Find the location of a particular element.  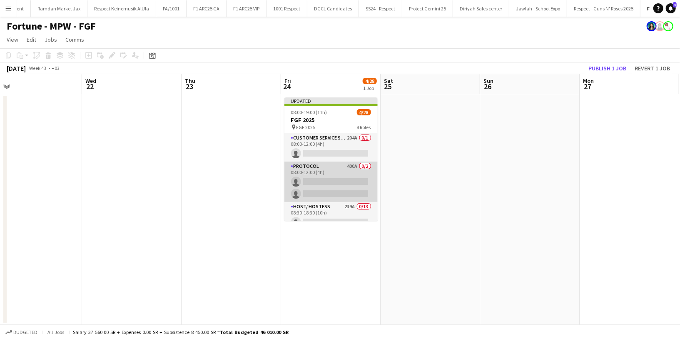

div: 1 Job is located at coordinates (370, 88).